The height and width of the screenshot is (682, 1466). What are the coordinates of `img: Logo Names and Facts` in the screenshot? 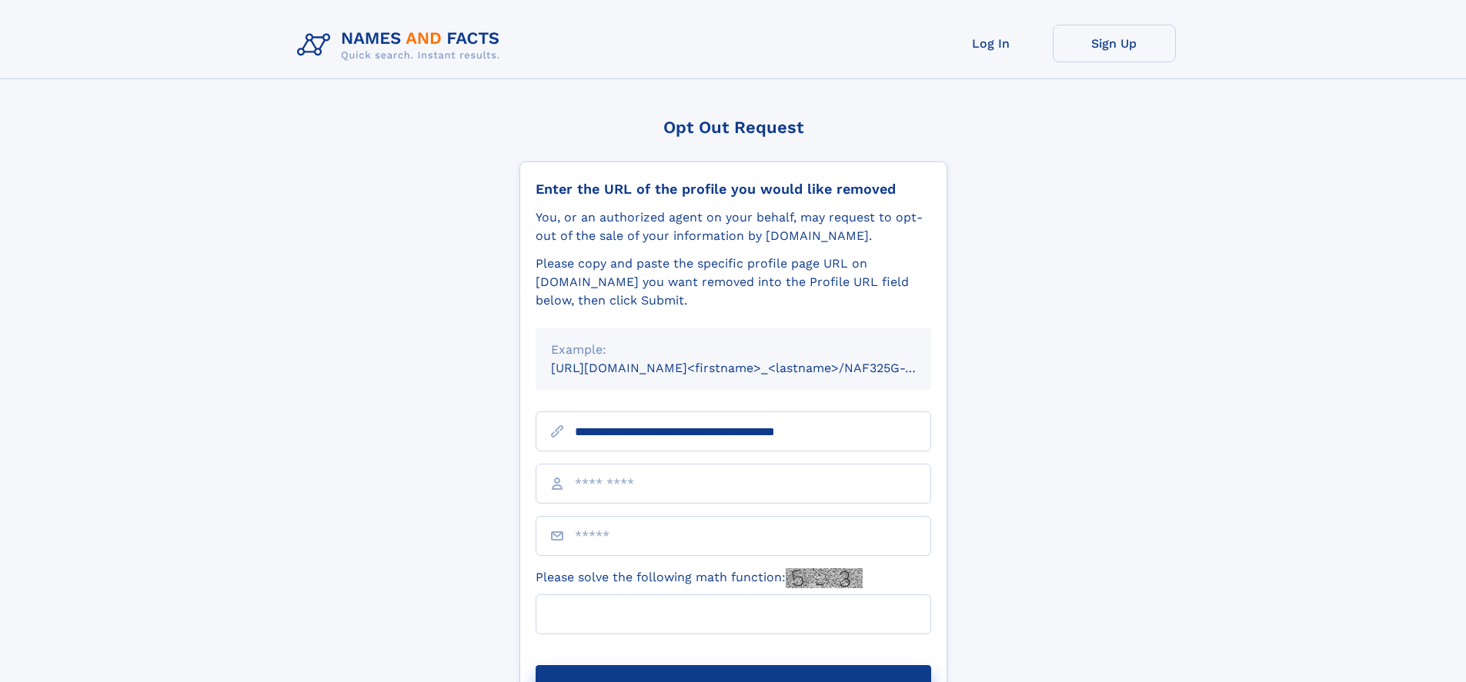 It's located at (402, 45).